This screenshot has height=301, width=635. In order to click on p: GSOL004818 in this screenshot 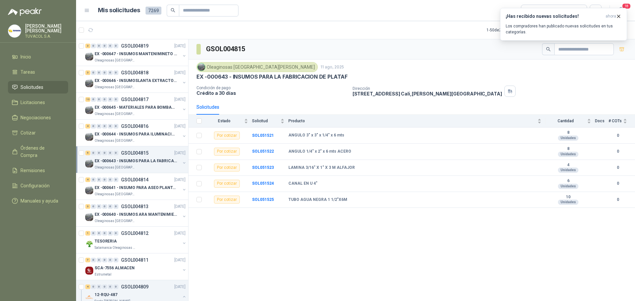, I will do `click(135, 73)`.